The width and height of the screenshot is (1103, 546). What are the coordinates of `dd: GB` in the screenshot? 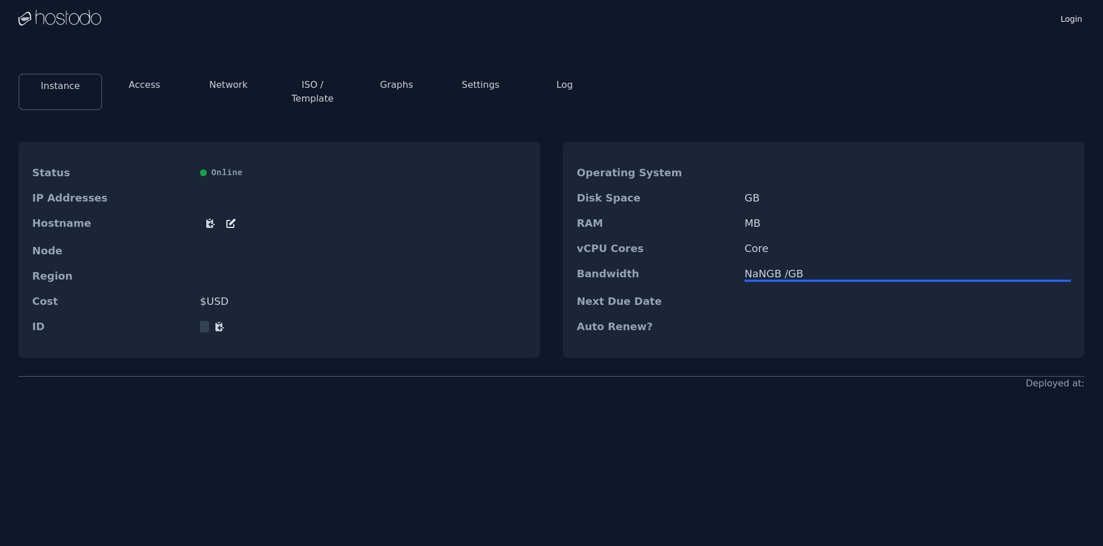 It's located at (907, 198).